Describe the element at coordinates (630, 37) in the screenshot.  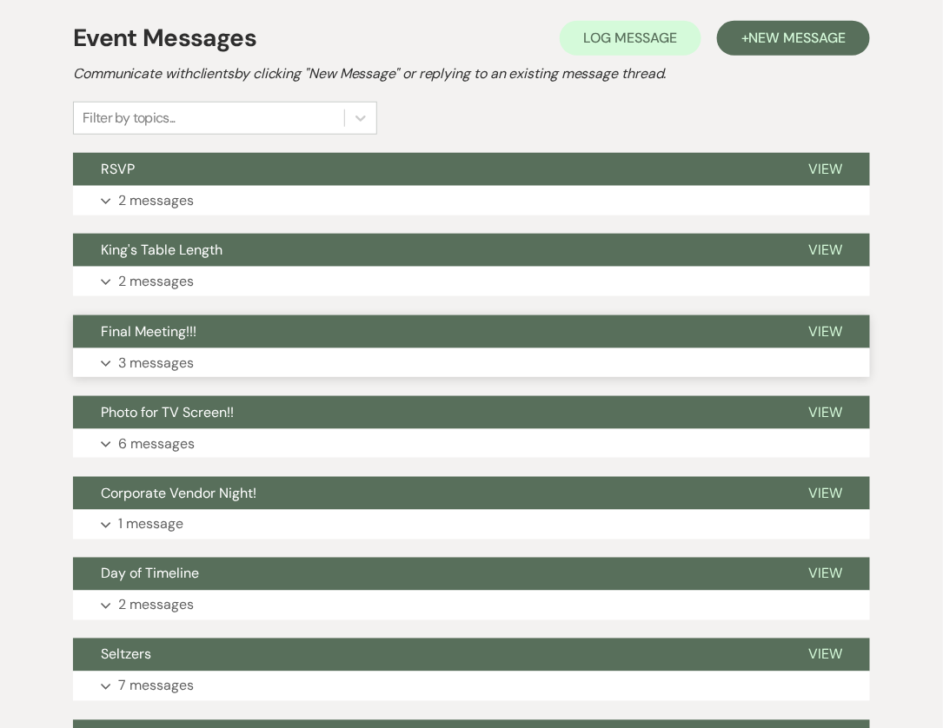
I see `span: Log Message` at that location.